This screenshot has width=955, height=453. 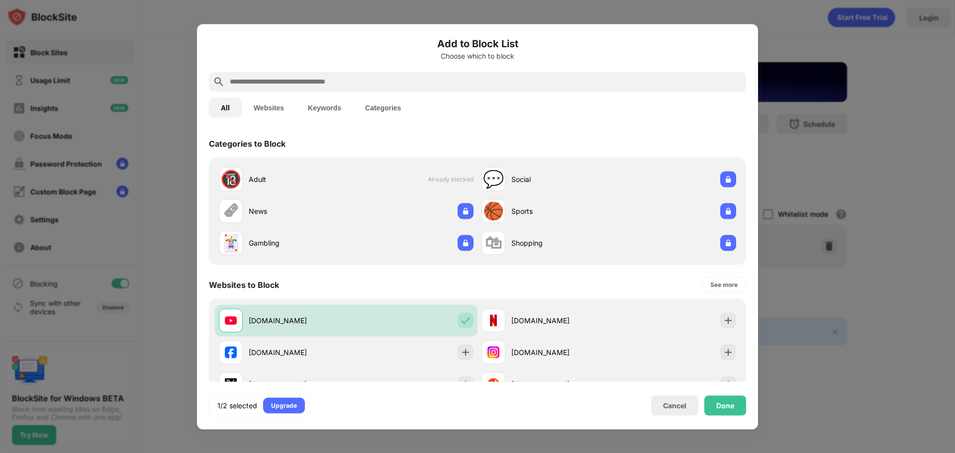 I want to click on div: Done, so click(x=725, y=405).